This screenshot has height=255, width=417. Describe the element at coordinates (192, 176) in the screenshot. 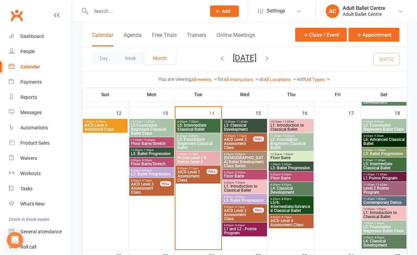

I see `span: AICD Level 1 Assessment Class` at that location.